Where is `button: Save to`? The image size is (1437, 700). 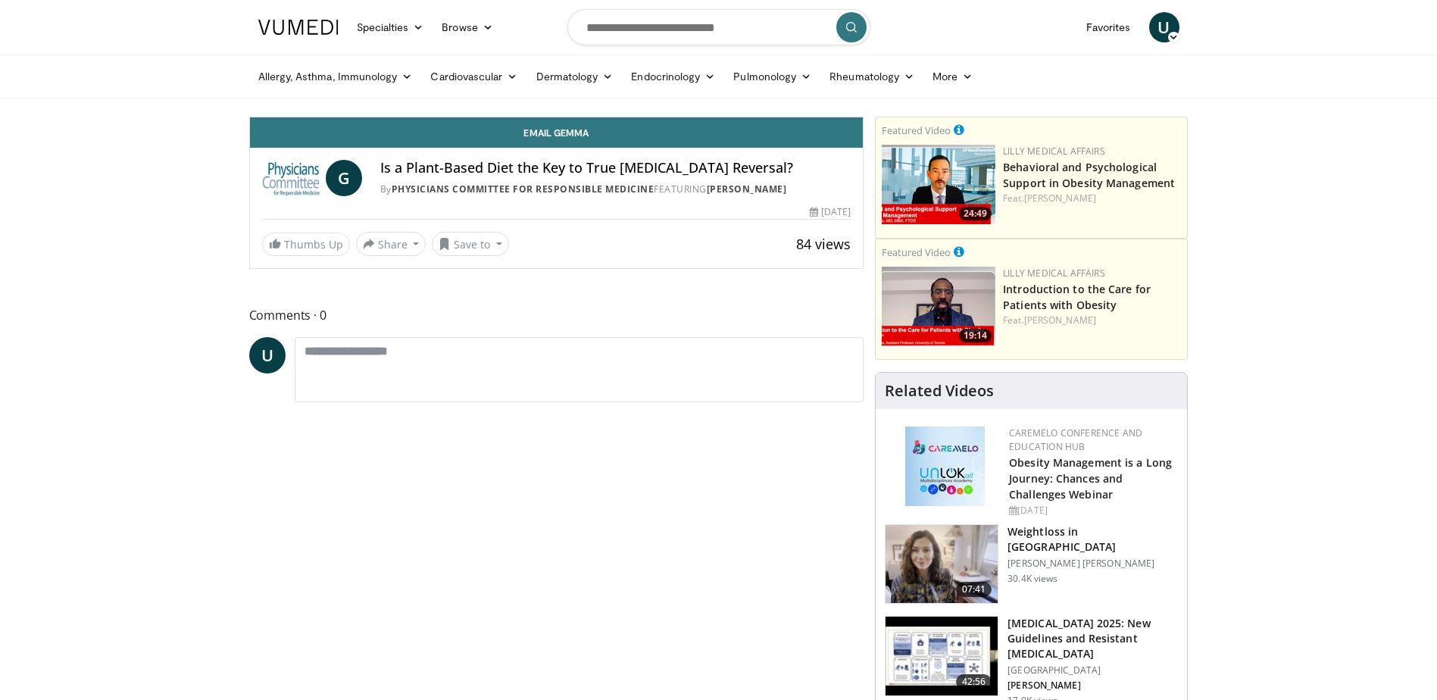 button: Save to is located at coordinates (470, 244).